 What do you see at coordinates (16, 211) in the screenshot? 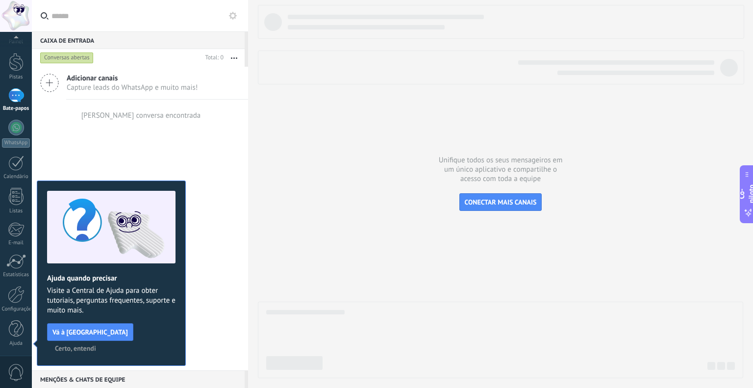
I see `font: Listas` at bounding box center [16, 211].